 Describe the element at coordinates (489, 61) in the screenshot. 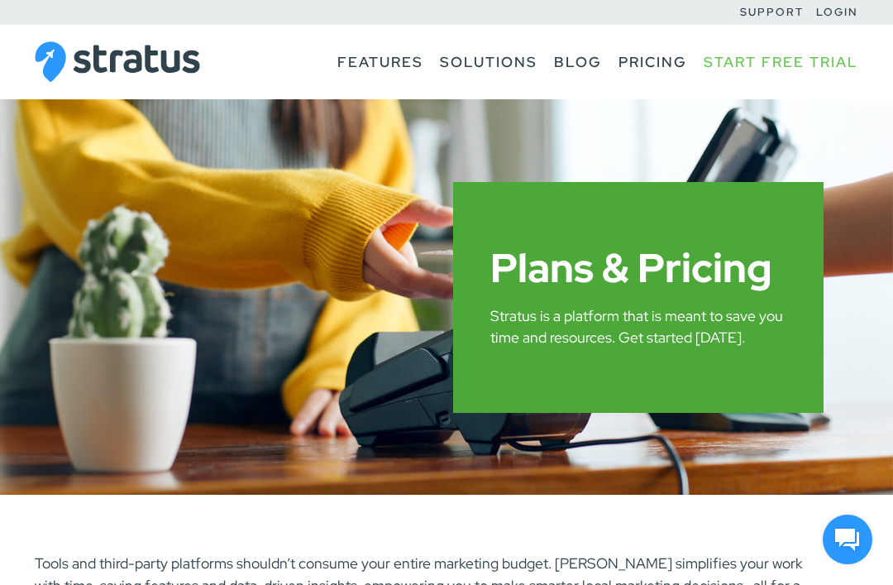

I see `a: Solutions` at that location.